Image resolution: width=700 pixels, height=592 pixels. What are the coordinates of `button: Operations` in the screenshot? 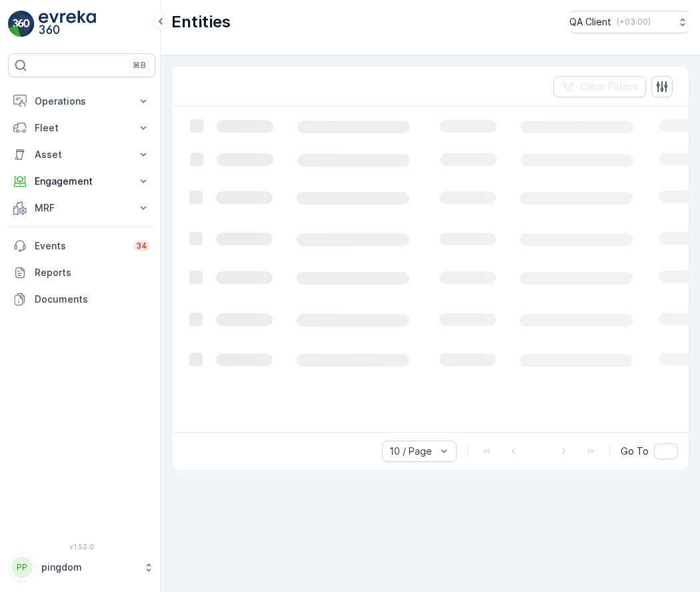 It's located at (81, 101).